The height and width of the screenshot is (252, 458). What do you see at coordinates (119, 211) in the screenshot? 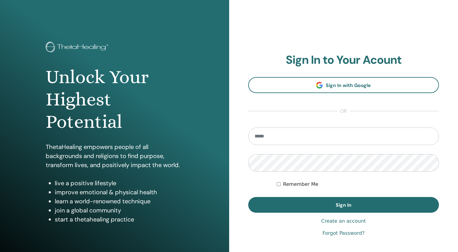
I see `li: join a global community` at bounding box center [119, 211].